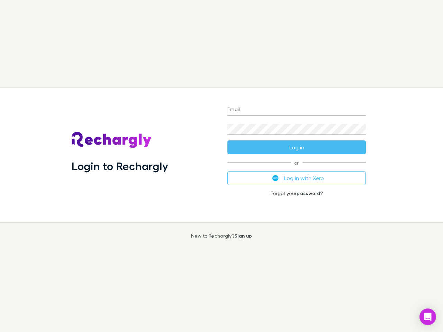 Image resolution: width=443 pixels, height=332 pixels. What do you see at coordinates (428, 317) in the screenshot?
I see `div: Open Intercom Messenger` at bounding box center [428, 317].